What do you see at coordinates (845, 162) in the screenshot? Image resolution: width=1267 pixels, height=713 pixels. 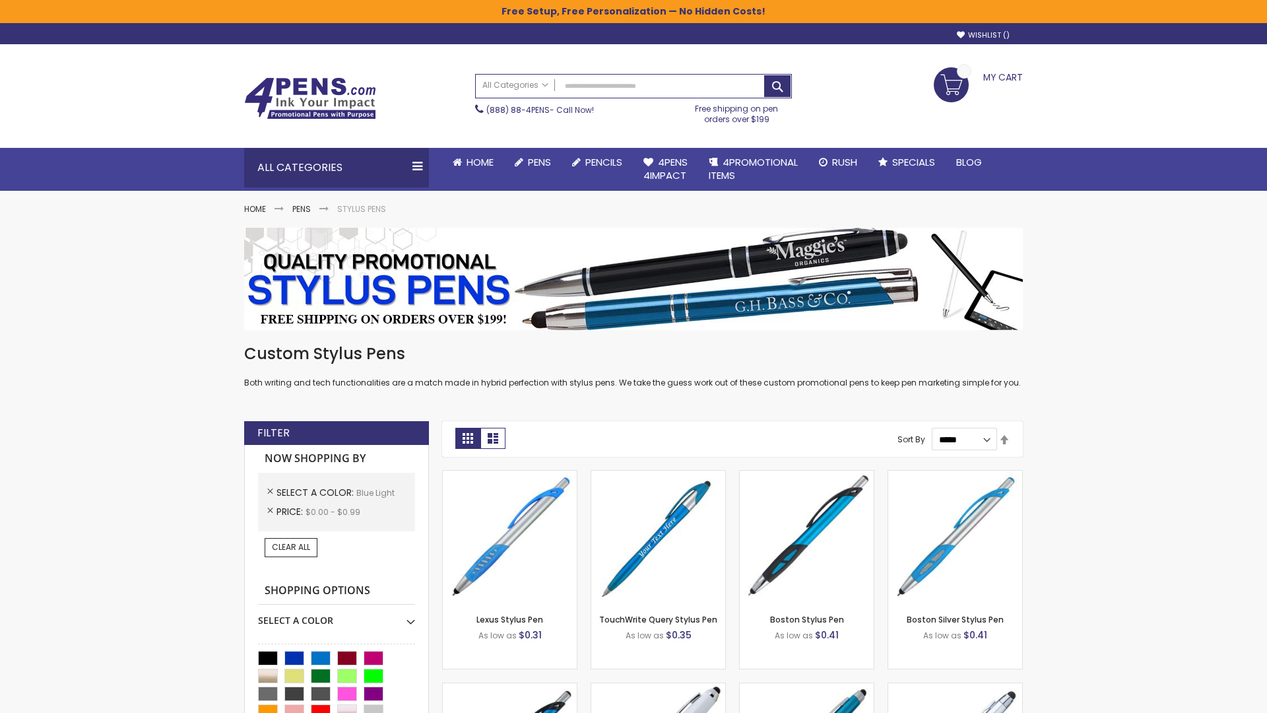 I see `span: Rush` at bounding box center [845, 162].